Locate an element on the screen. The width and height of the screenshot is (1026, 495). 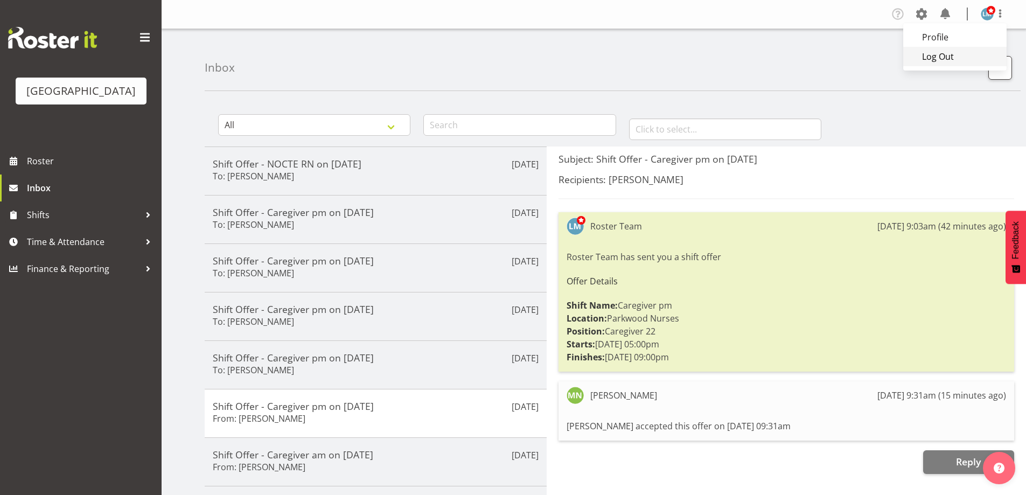
span: Inbox is located at coordinates (92, 188).